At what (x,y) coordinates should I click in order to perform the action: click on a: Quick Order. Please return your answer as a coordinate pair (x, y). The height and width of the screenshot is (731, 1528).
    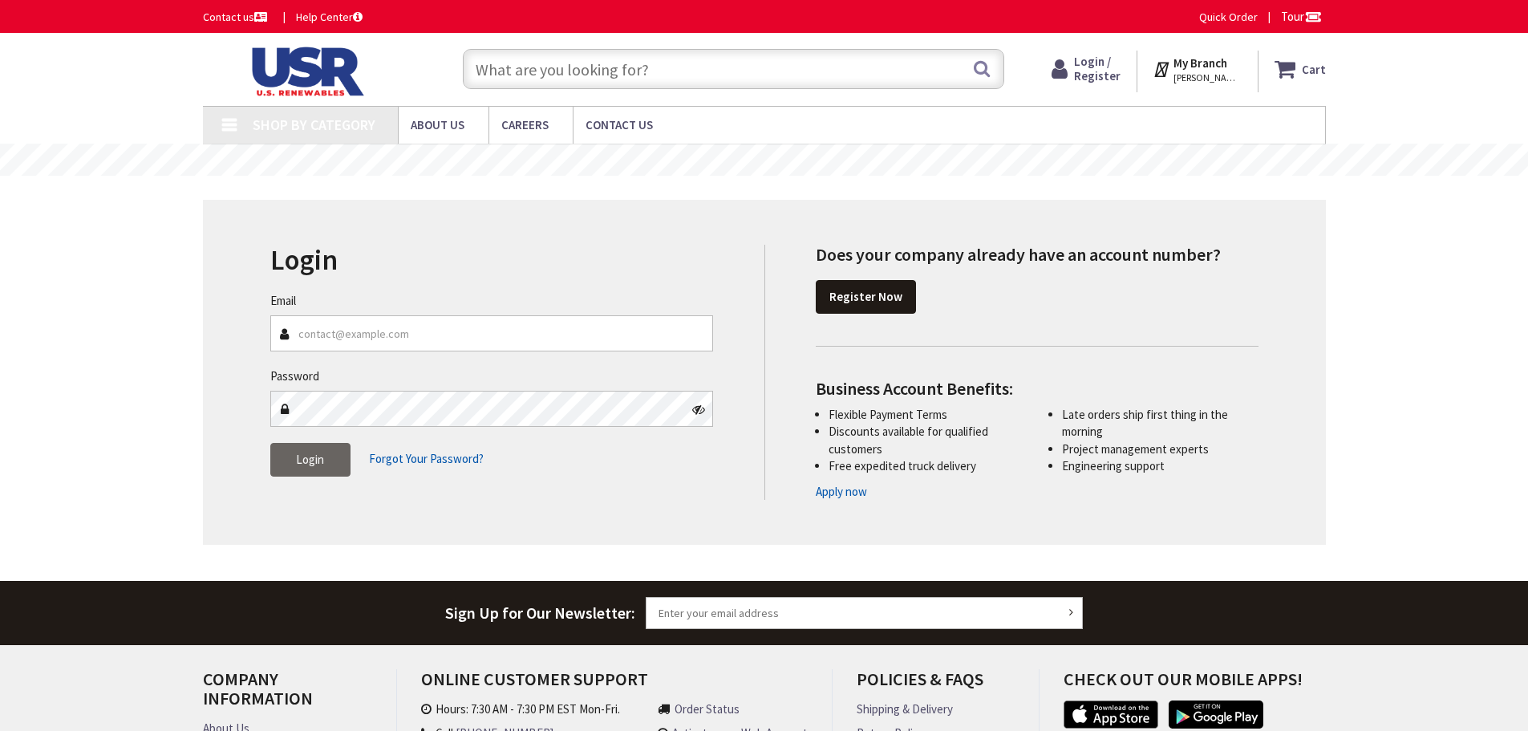
    Looking at the image, I should click on (1228, 17).